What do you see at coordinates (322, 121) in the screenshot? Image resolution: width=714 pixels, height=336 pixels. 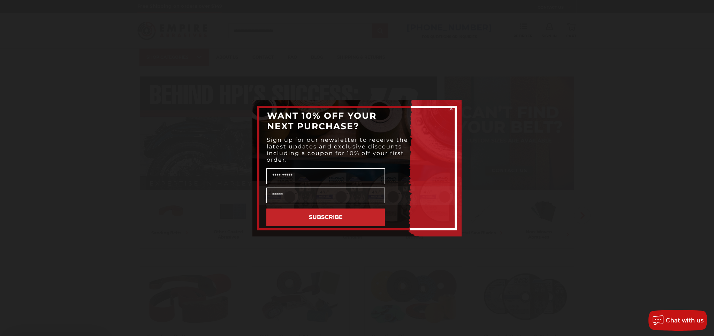 I see `span: WANT 10% OFF YOUR NEXT PURCHASE?` at bounding box center [322, 121].